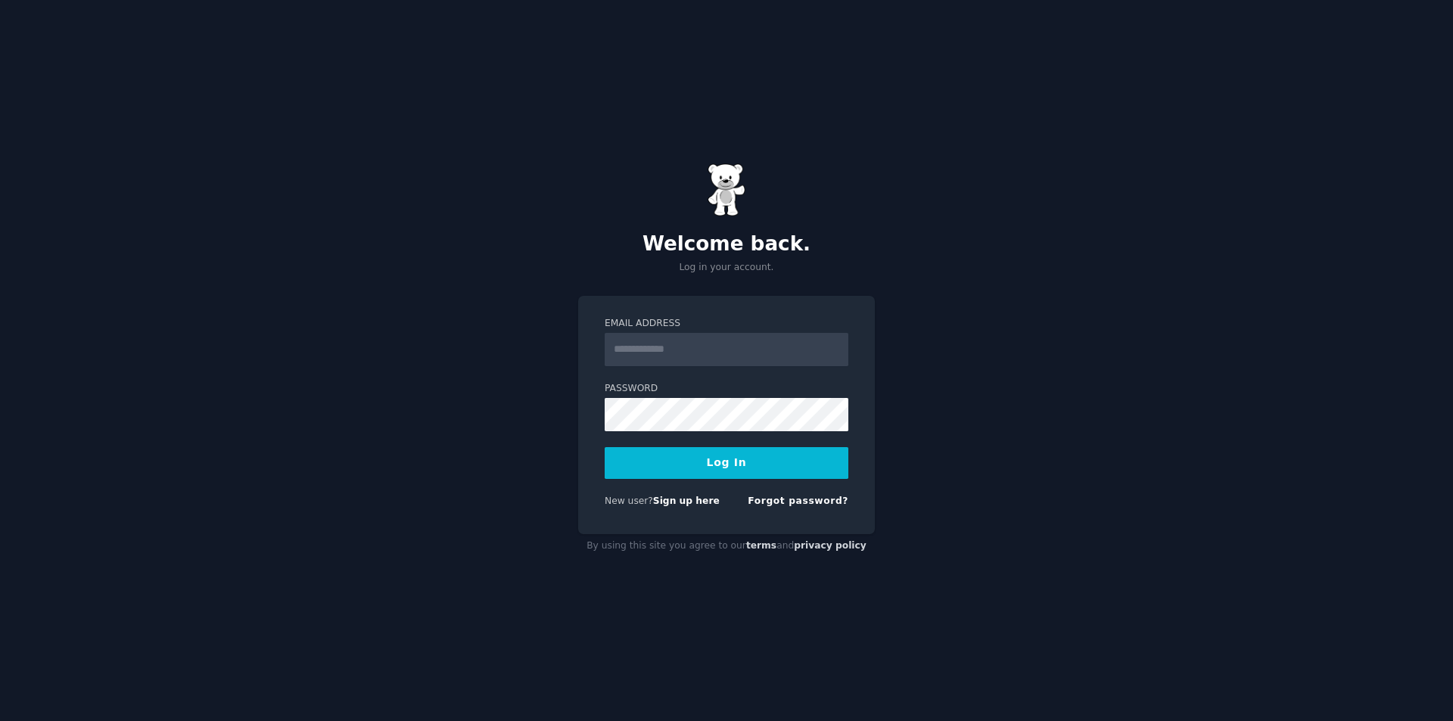  What do you see at coordinates (686, 501) in the screenshot?
I see `a: Sign up here` at bounding box center [686, 501].